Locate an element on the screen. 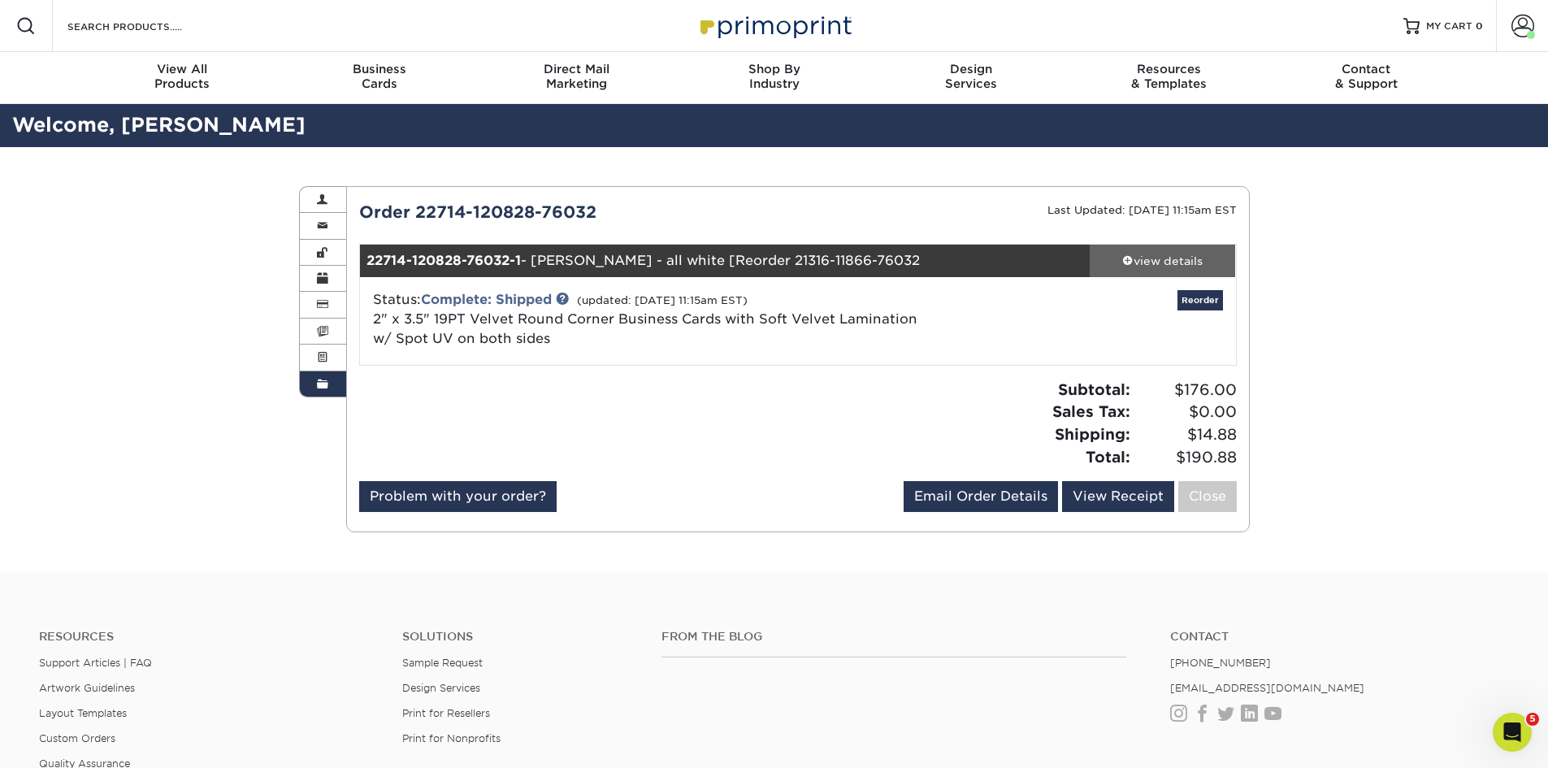  a: Resources& Templates is located at coordinates (1169, 78).